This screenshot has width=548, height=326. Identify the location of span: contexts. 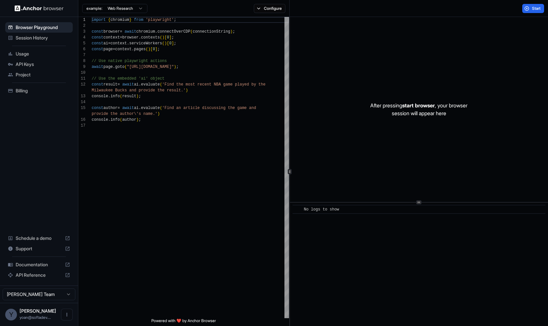
(150, 38).